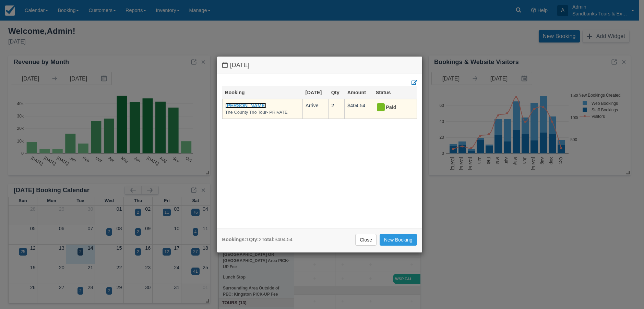  Describe the element at coordinates (383, 93) in the screenshot. I see `a: Status` at that location.